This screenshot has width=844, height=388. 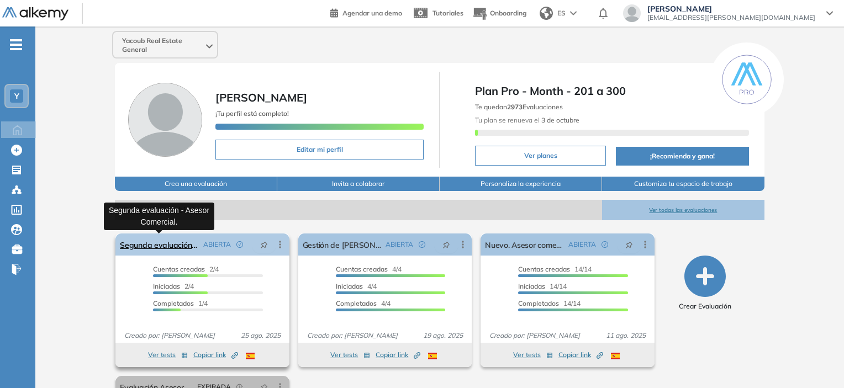 What do you see at coordinates (612, 91) in the screenshot?
I see `span: Plan Pro - Month - 201 a 300` at bounding box center [612, 91].